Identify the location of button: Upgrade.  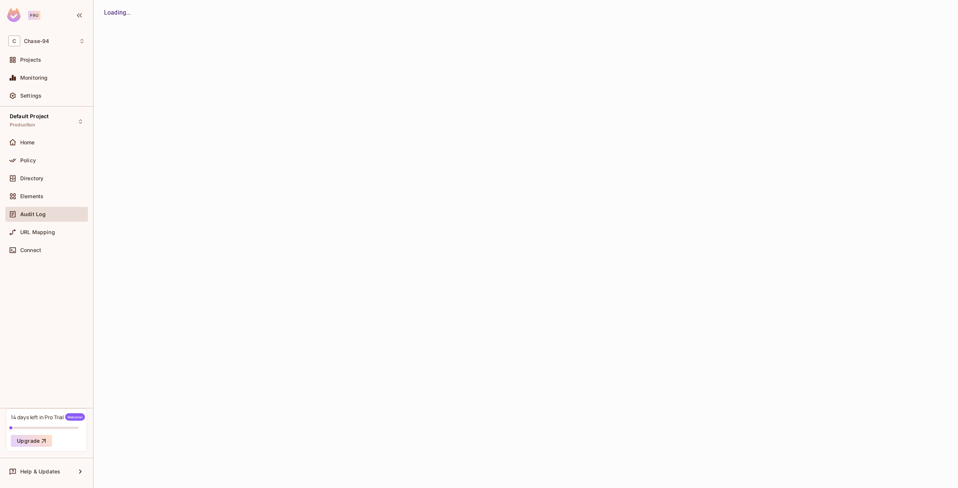
(31, 441).